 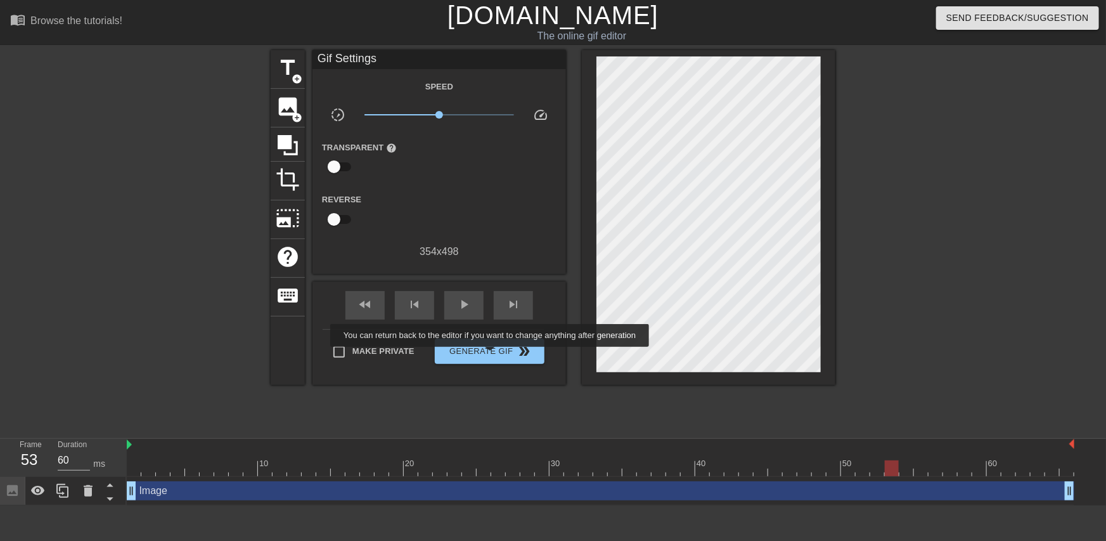 What do you see at coordinates (464, 304) in the screenshot?
I see `span: play_arrow` at bounding box center [464, 304].